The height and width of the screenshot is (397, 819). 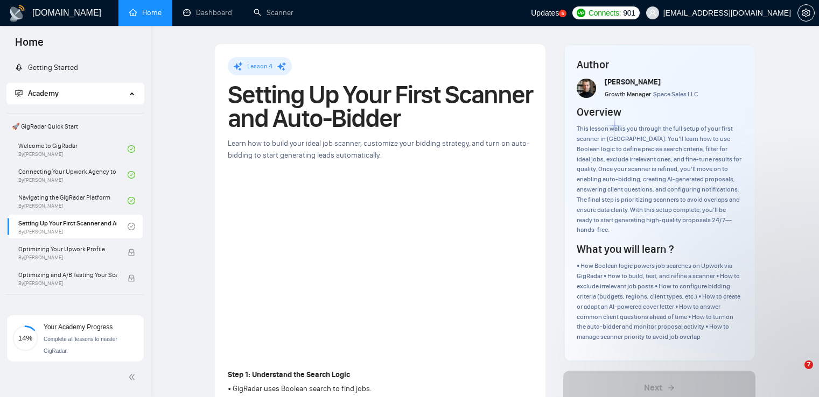 I want to click on span: Updates, so click(x=545, y=13).